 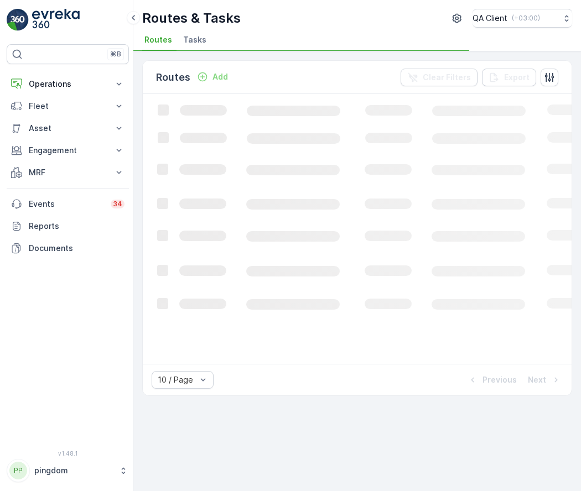 I want to click on img: logo_light-DOdMpM7g.png, so click(x=56, y=20).